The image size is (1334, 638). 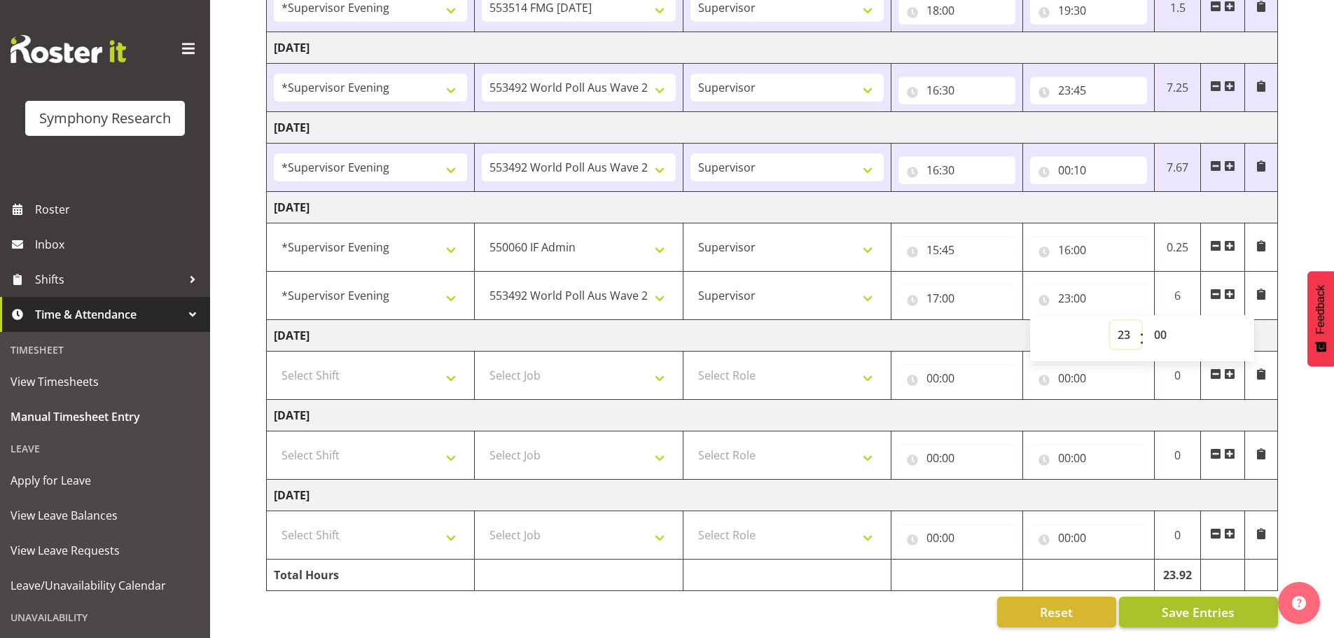 I want to click on span: View Timesheets, so click(x=105, y=382).